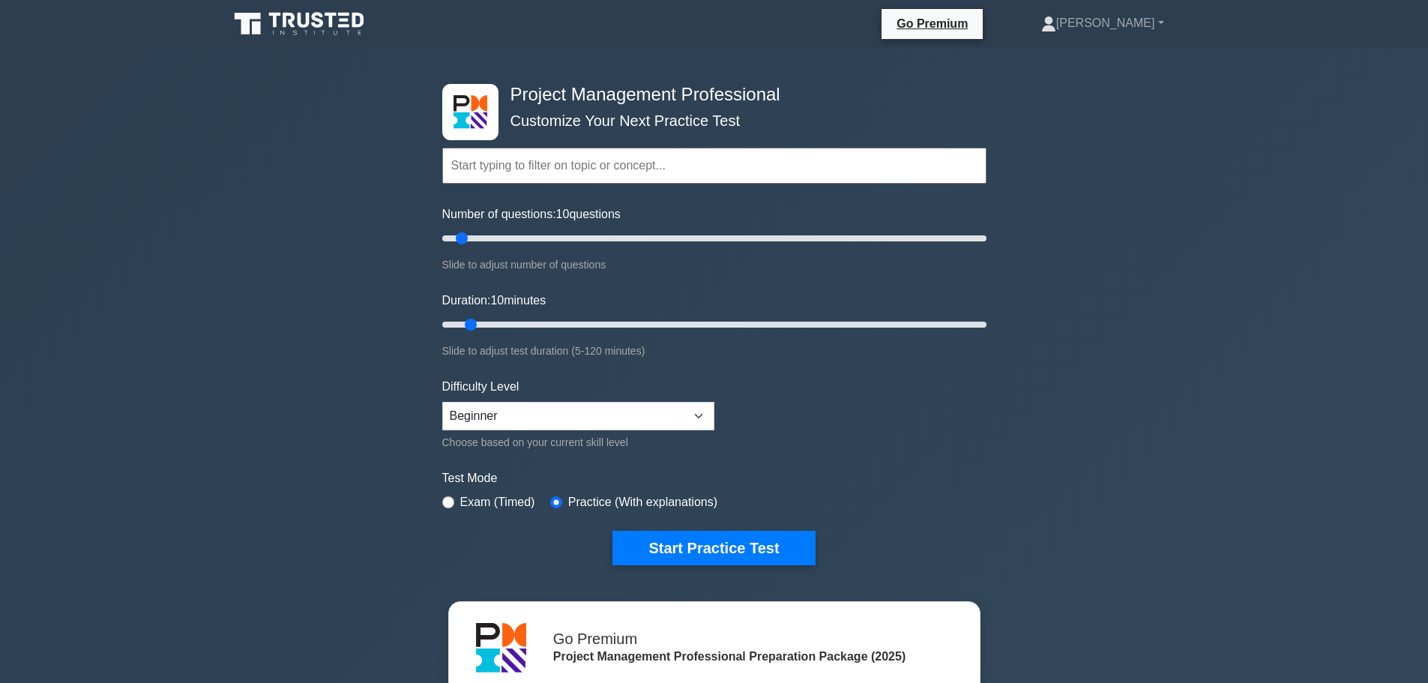 Image resolution: width=1428 pixels, height=683 pixels. What do you see at coordinates (498, 502) in the screenshot?
I see `label: Exam (Timed)` at bounding box center [498, 502].